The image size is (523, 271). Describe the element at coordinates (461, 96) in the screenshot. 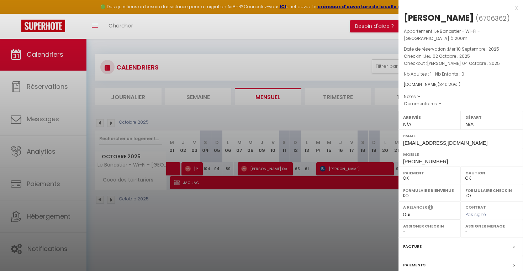

I see `p: Notes :` at that location.